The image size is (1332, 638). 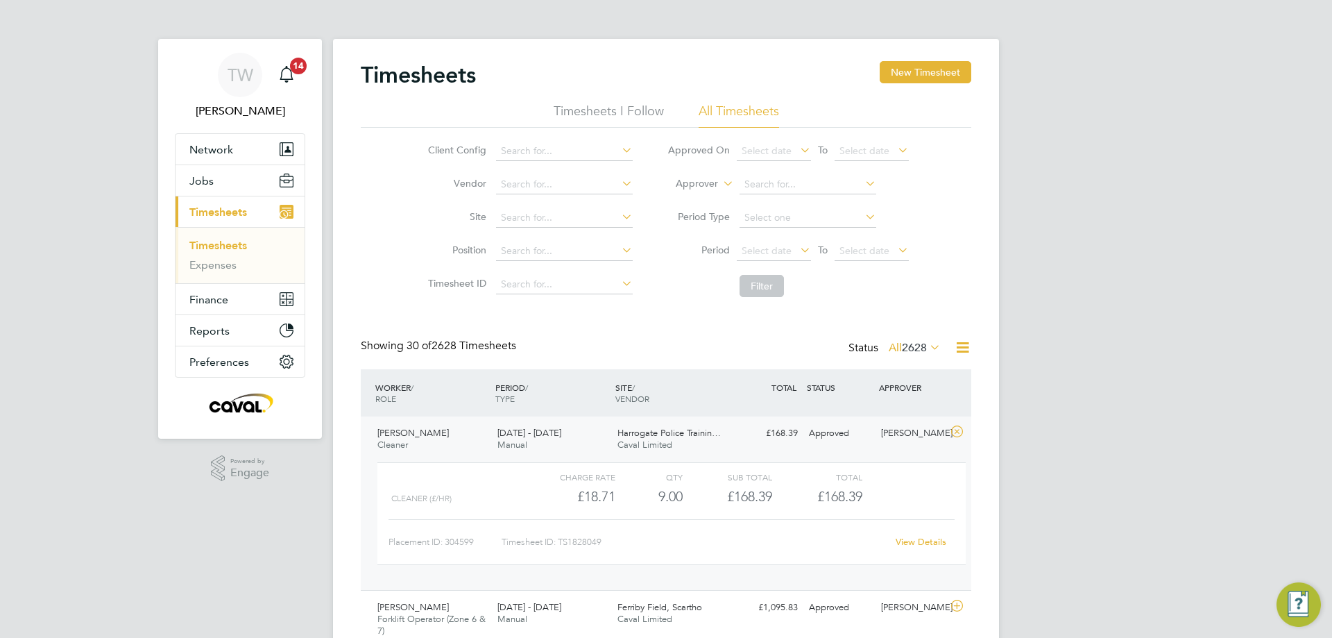 I want to click on input: Select one, so click(x=808, y=218).